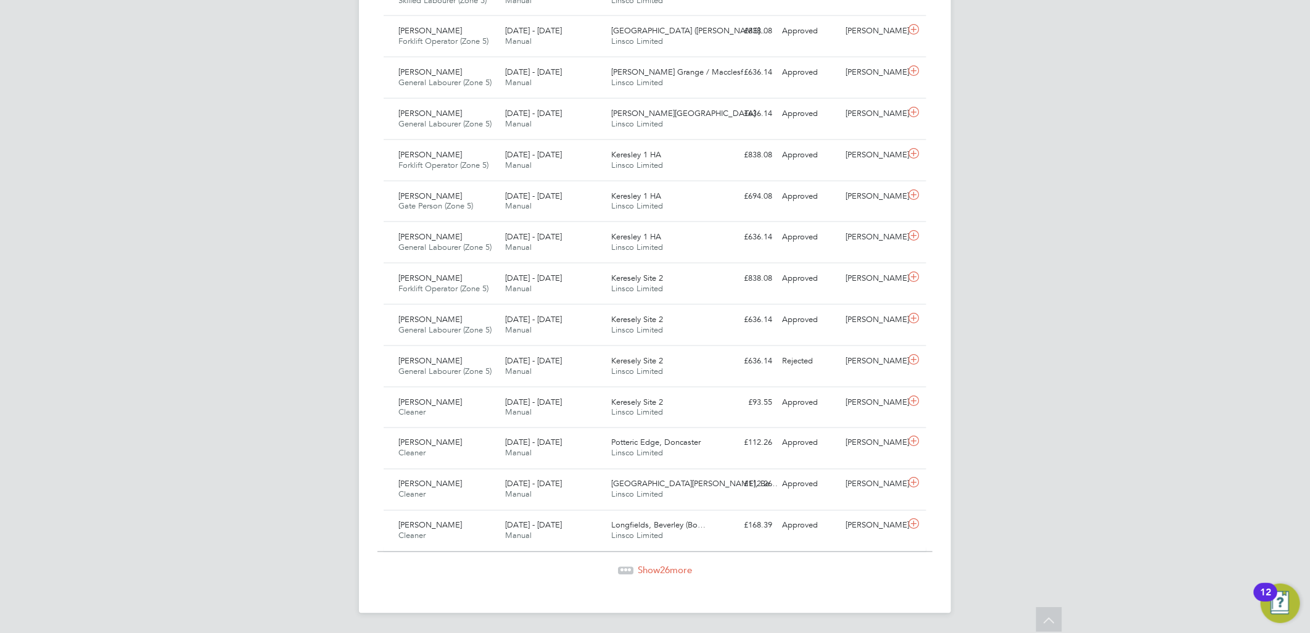 The image size is (1310, 633). I want to click on span: Show more, so click(665, 570).